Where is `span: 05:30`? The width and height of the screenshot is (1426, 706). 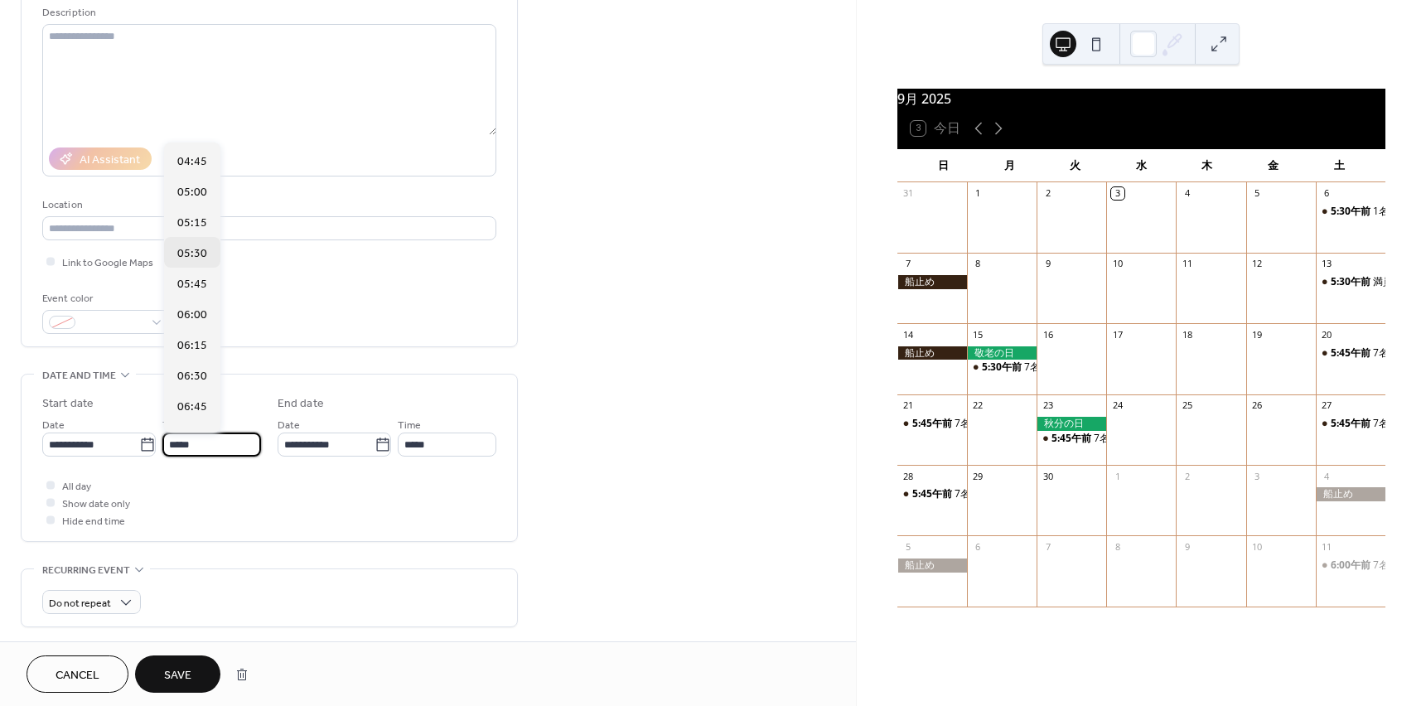 span: 05:30 is located at coordinates (192, 254).